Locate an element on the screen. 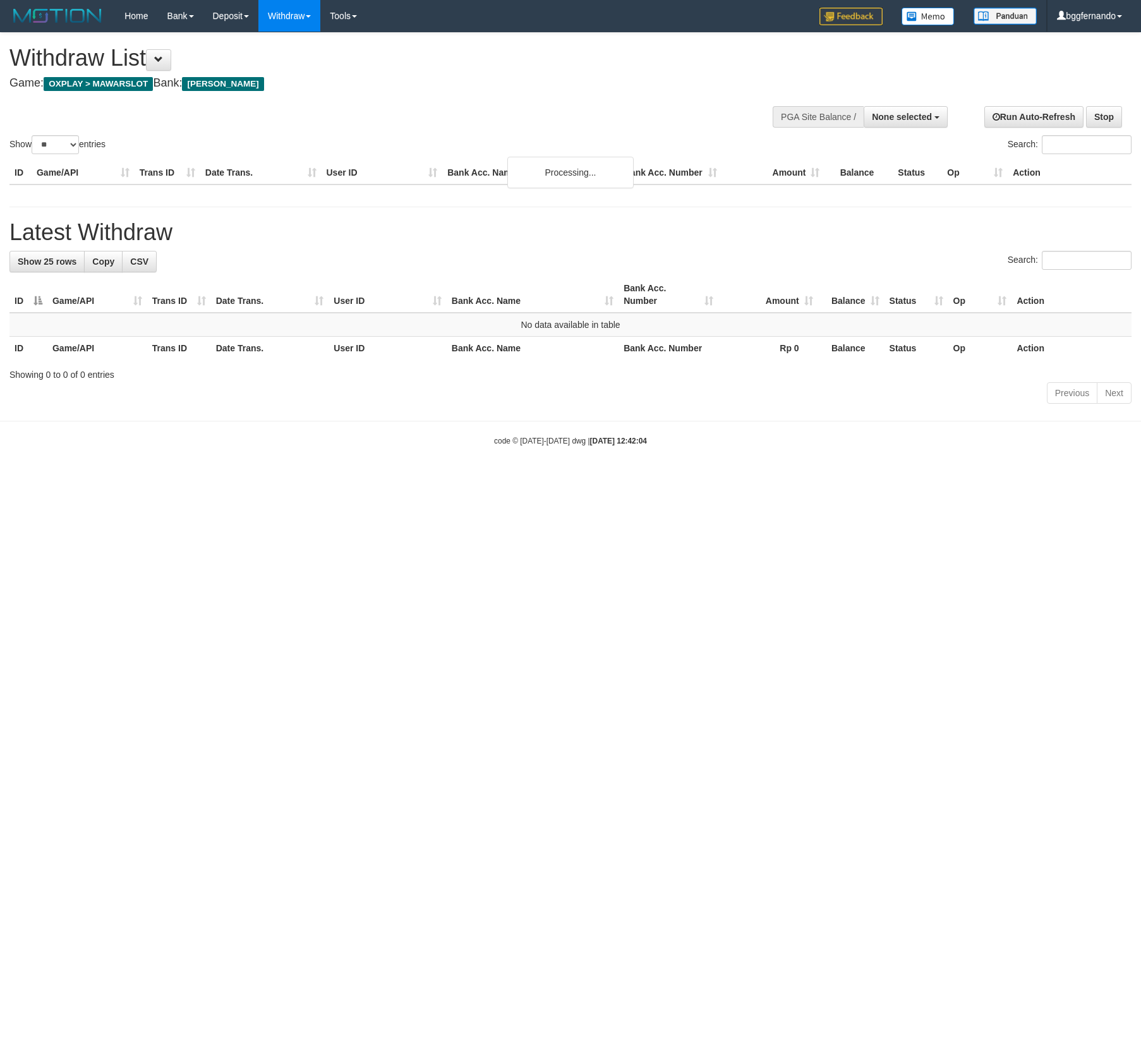  a: Show 25 rows is located at coordinates (46, 262).